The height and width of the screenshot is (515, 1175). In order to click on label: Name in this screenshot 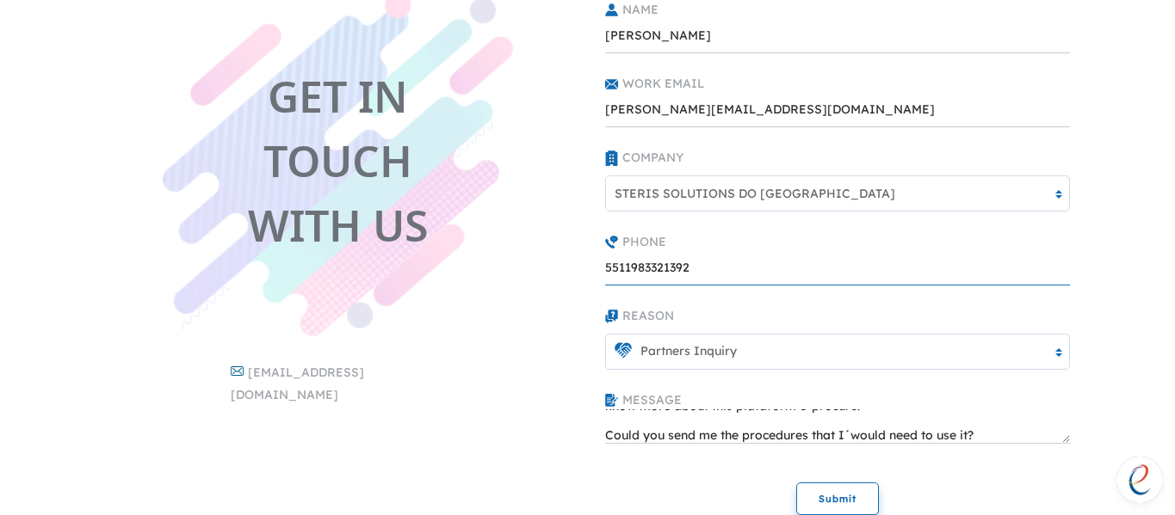, I will do `click(632, 9)`.